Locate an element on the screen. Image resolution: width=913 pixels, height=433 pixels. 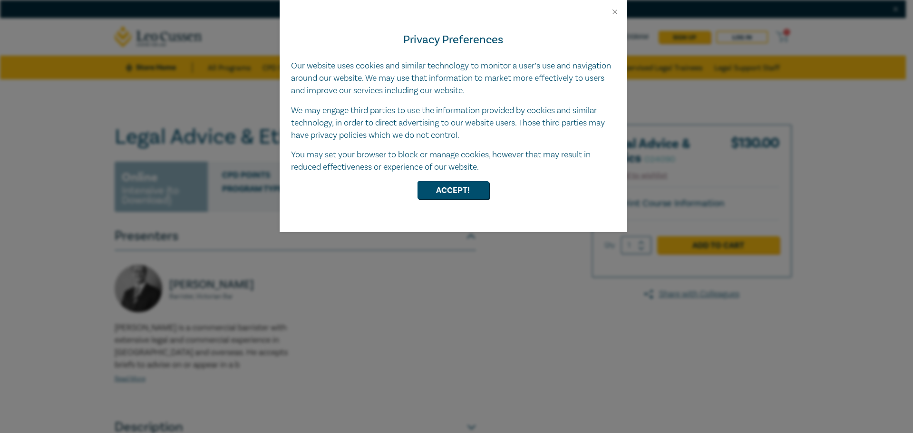
button: Close is located at coordinates (615, 12).